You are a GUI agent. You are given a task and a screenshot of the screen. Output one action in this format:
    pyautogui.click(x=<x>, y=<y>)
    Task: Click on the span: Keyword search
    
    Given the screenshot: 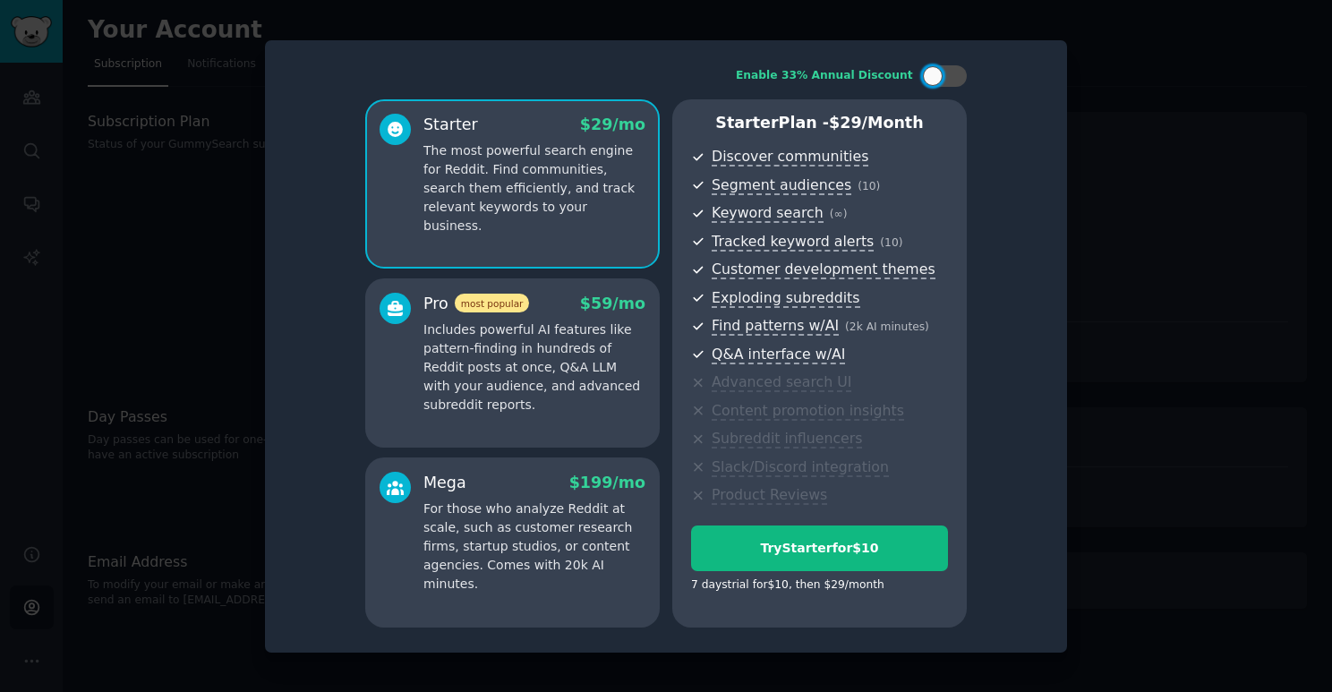 What is the action you would take?
    pyautogui.click(x=767, y=213)
    